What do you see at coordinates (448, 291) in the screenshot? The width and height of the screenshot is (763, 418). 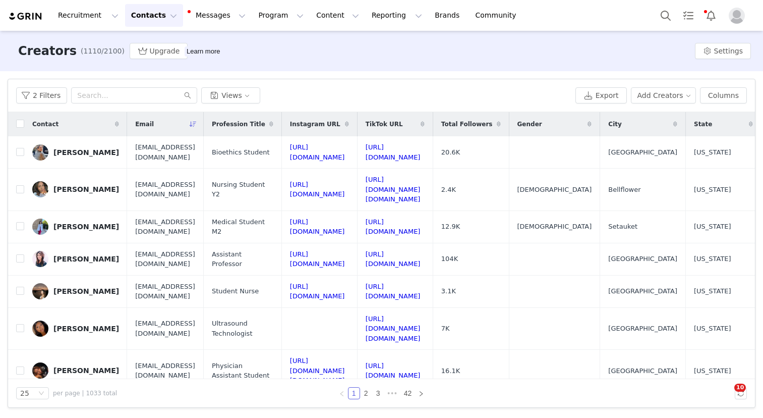 I see `span: 3.1K` at bounding box center [448, 291].